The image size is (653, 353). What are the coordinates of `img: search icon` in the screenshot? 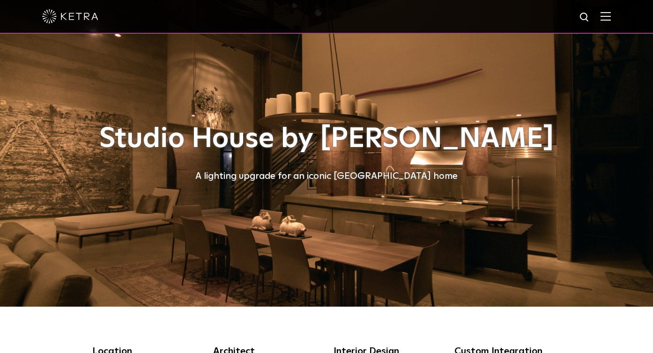 It's located at (584, 17).